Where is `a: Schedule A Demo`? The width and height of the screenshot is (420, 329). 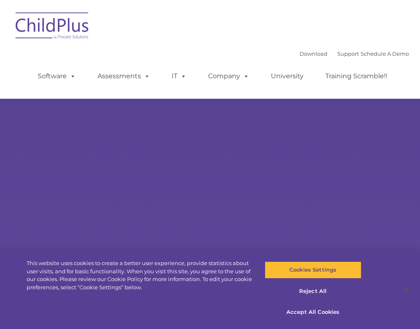 a: Schedule A Demo is located at coordinates (385, 54).